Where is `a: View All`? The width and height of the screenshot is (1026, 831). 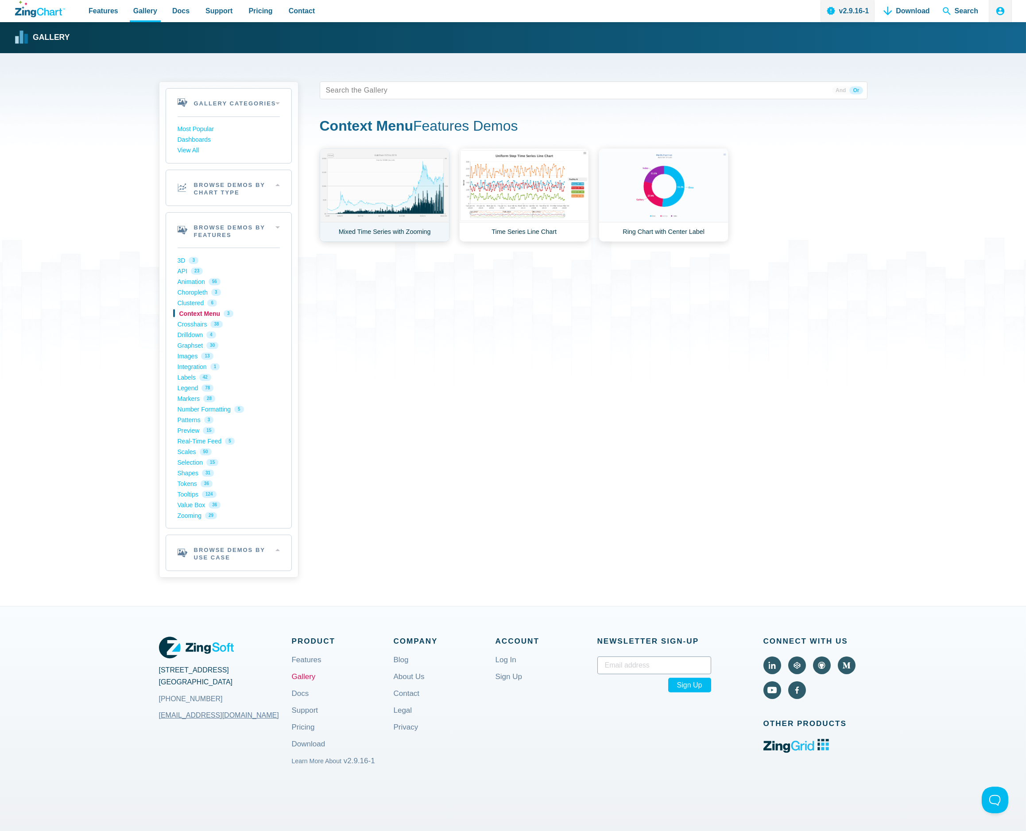
a: View All is located at coordinates (228, 151).